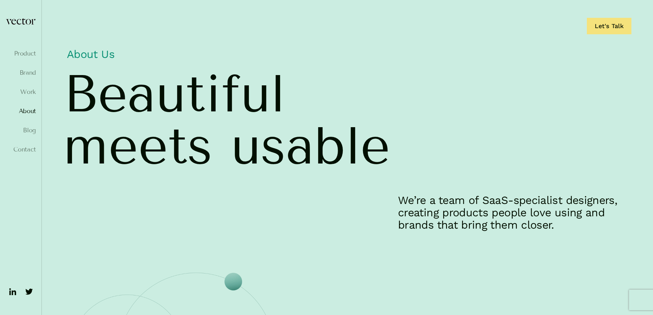  I want to click on a: Work, so click(21, 92).